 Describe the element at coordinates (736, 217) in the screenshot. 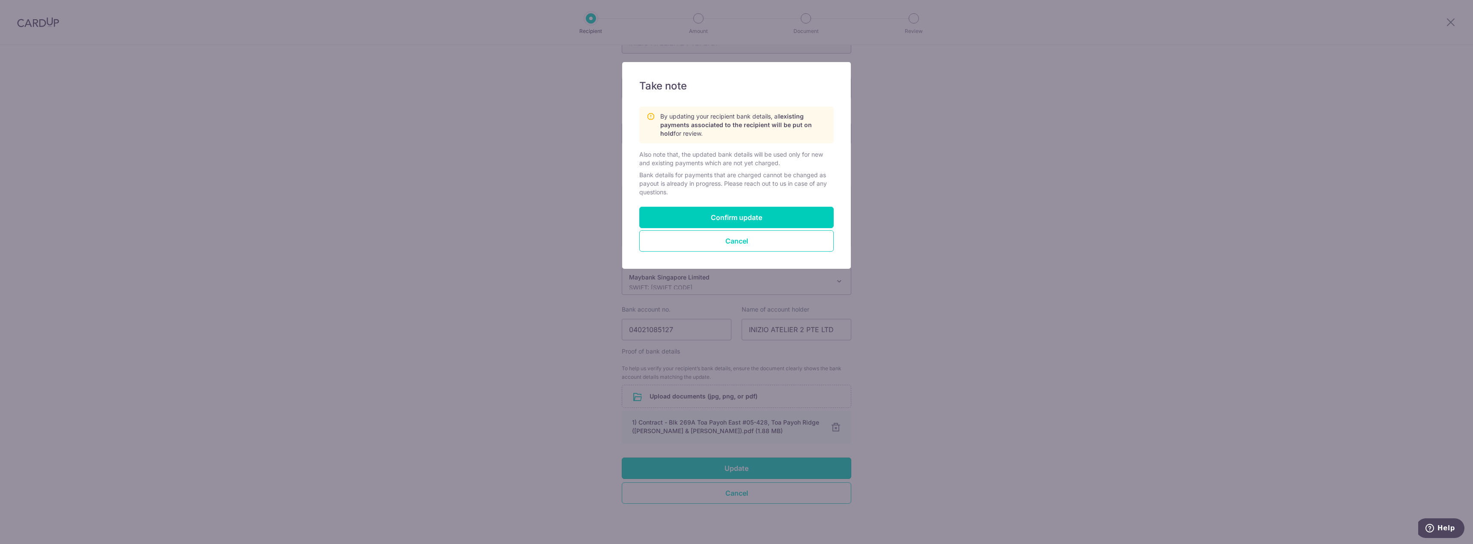

I see `button: Confirm update` at that location.